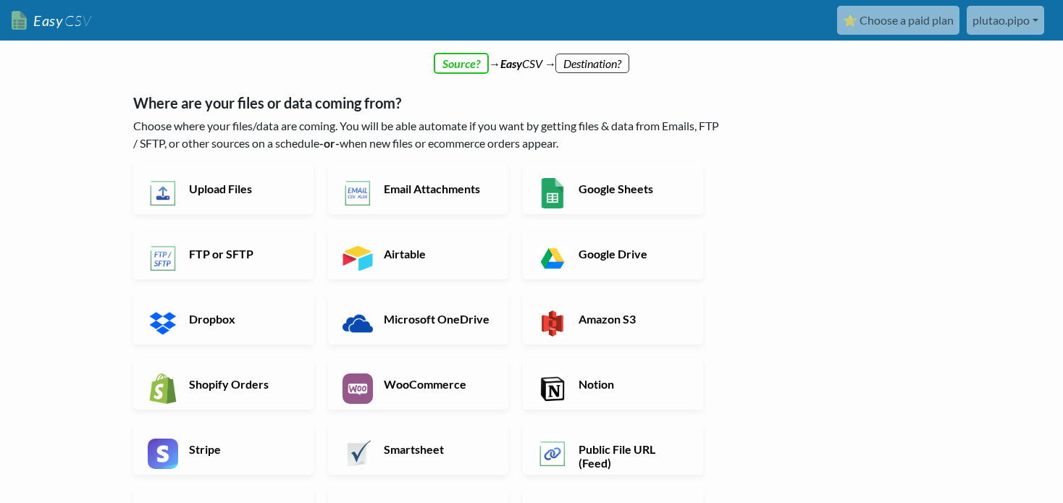 This screenshot has width=1063, height=503. I want to click on a: Public File URL (Feed), so click(613, 450).